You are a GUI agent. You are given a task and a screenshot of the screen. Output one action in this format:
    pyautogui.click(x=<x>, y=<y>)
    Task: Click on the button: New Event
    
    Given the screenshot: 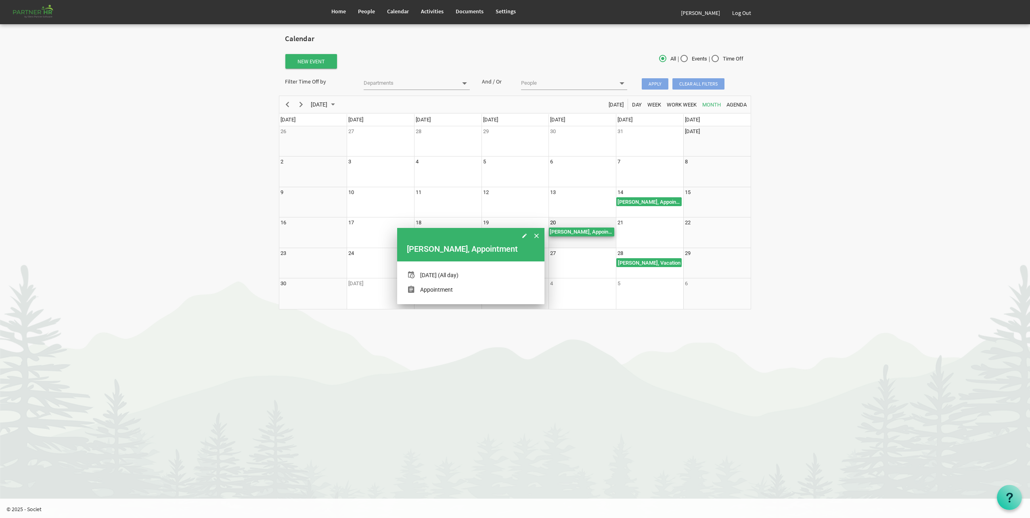 What is the action you would take?
    pyautogui.click(x=311, y=61)
    